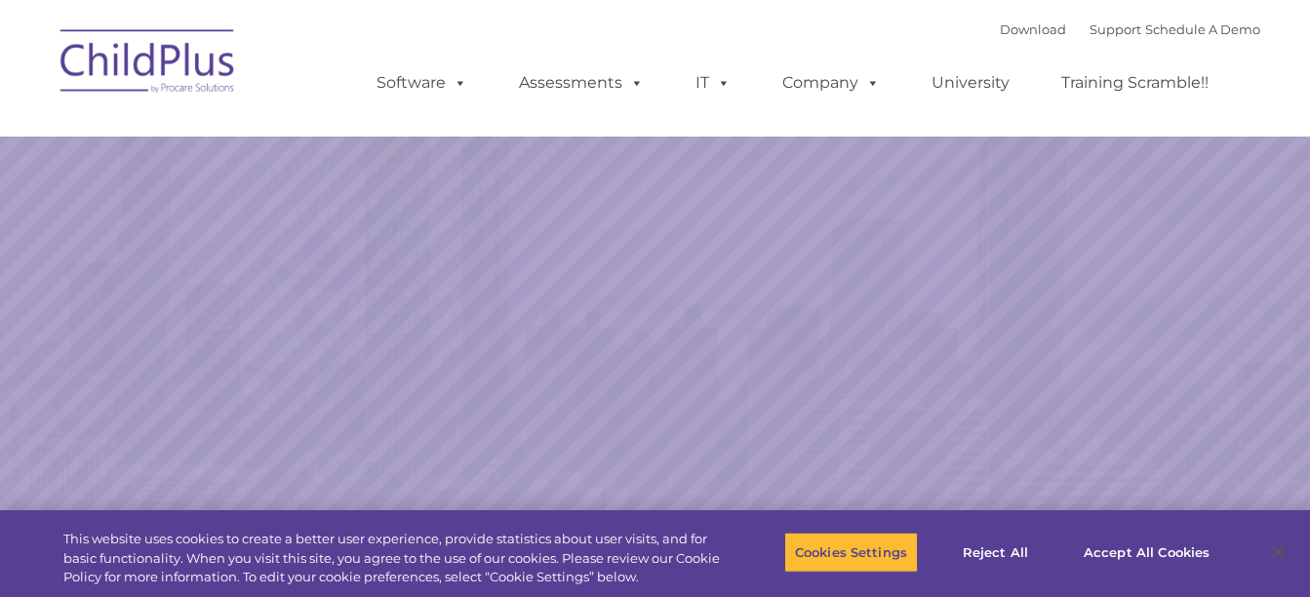 The height and width of the screenshot is (597, 1310). Describe the element at coordinates (971, 83) in the screenshot. I see `a: University` at that location.